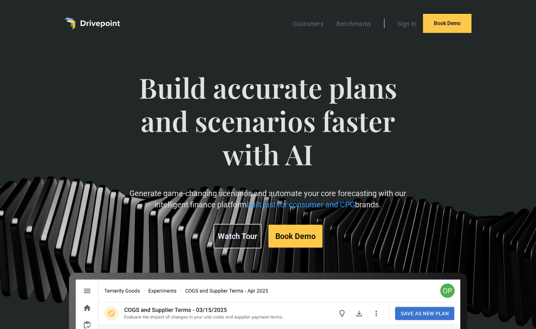 This screenshot has height=329, width=536. I want to click on a: home, so click(92, 23).